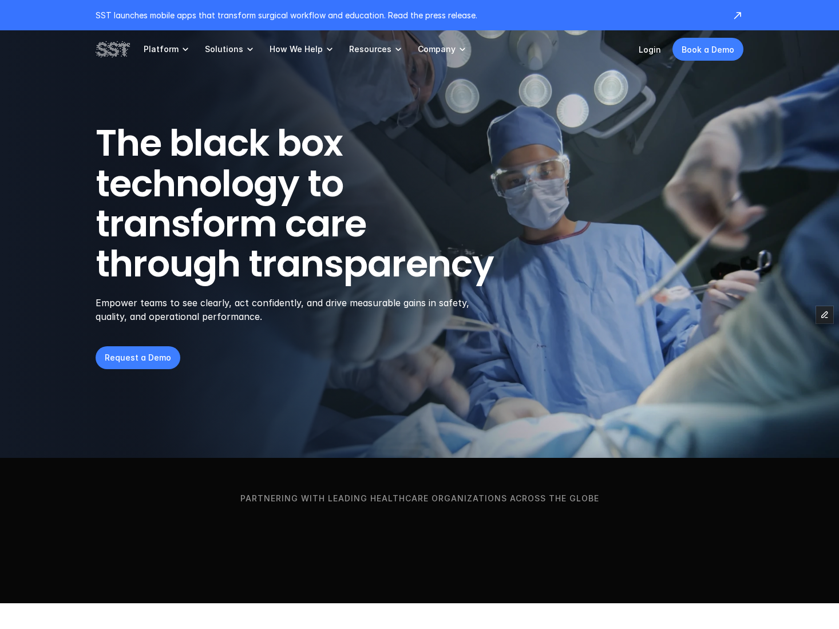 This screenshot has width=839, height=629. I want to click on p: Company, so click(437, 49).